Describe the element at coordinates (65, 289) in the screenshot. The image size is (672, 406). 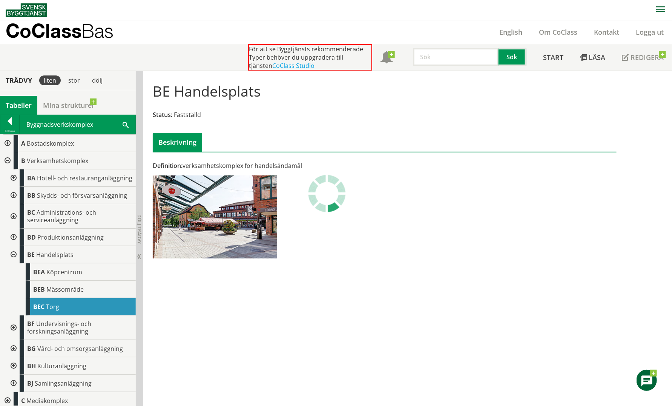
I see `span: Mässområde` at that location.